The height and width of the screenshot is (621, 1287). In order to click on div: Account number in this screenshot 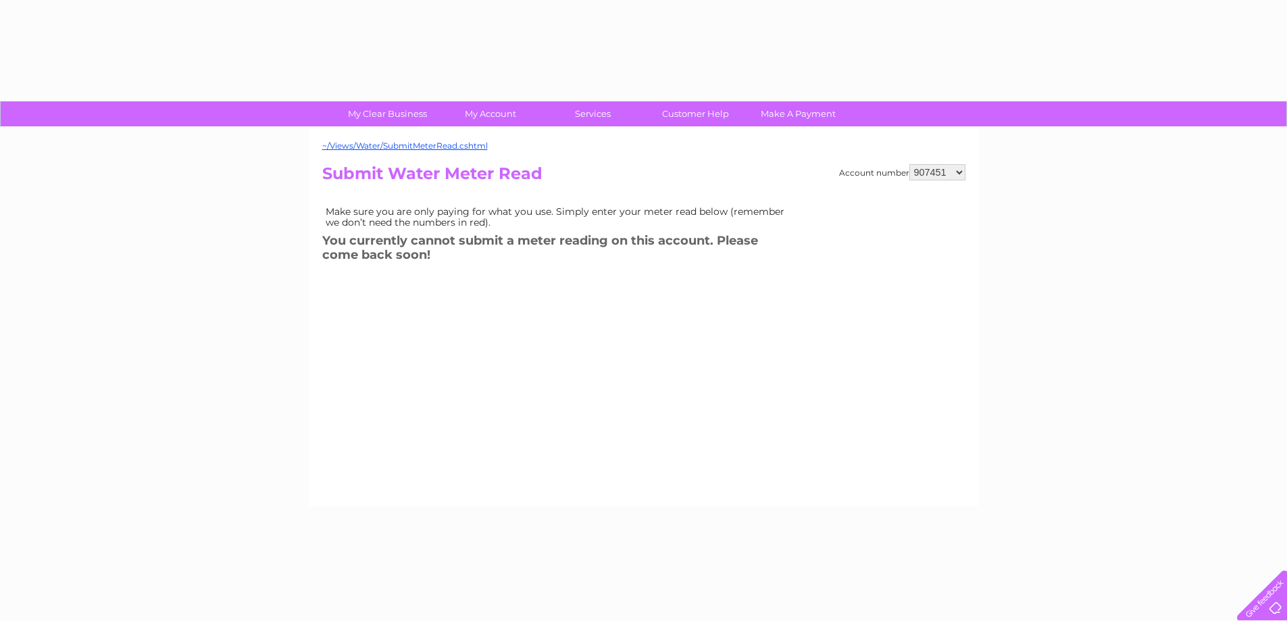, I will do `click(902, 172)`.